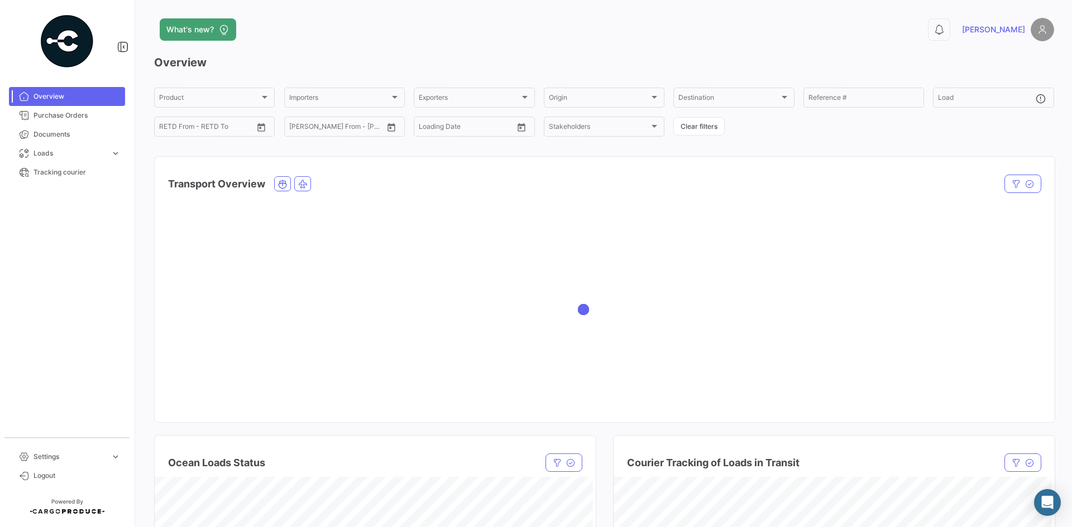 Image resolution: width=1072 pixels, height=527 pixels. What do you see at coordinates (190, 30) in the screenshot?
I see `span: What's new?` at bounding box center [190, 30].